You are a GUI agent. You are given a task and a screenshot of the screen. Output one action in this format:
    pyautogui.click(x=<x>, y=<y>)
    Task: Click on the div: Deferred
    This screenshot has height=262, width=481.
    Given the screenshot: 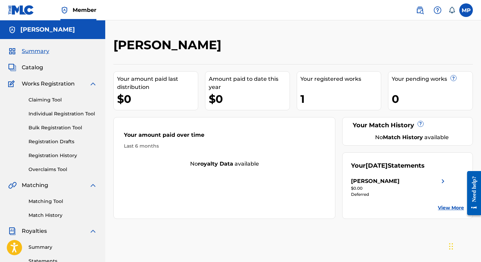 What is the action you would take?
    pyautogui.click(x=399, y=194)
    